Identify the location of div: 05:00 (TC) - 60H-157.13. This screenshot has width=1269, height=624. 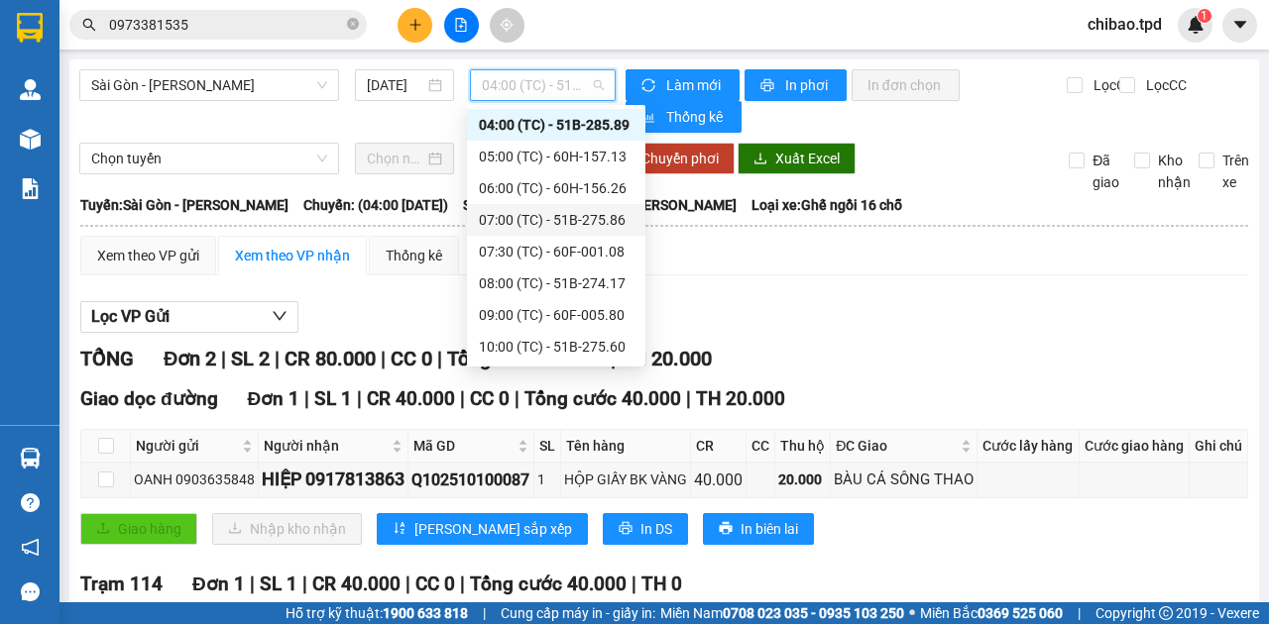
(556, 157).